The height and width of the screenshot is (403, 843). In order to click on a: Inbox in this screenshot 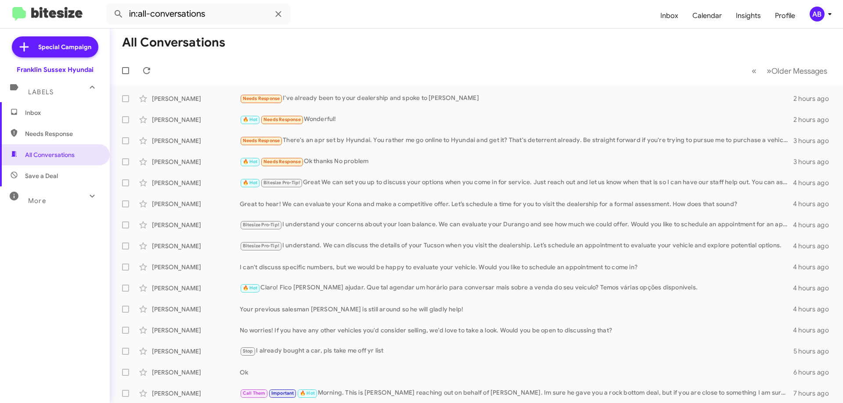, I will do `click(669, 16)`.